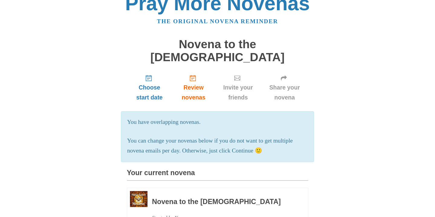 Image resolution: width=435 pixels, height=217 pixels. Describe the element at coordinates (150, 93) in the screenshot. I see `span: Choose start date` at that location.